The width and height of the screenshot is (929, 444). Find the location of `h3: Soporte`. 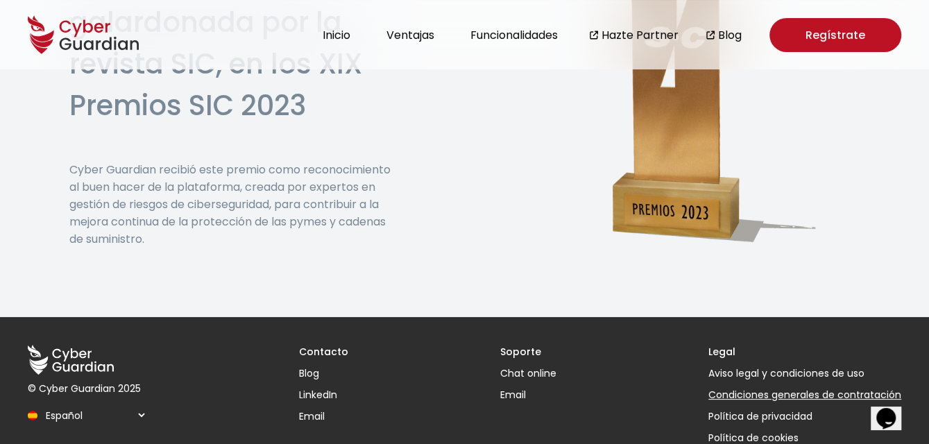

h3: Soporte is located at coordinates (528, 352).